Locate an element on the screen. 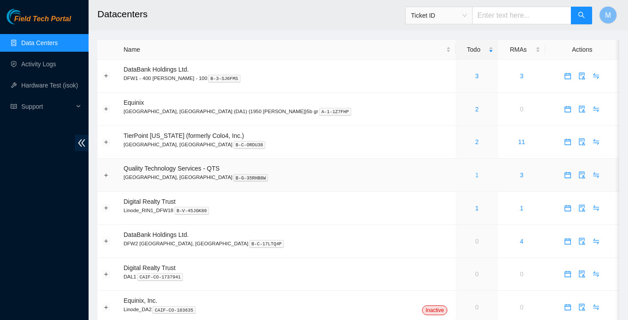  kbd: CAIF-CO-1737941 is located at coordinates (160, 277).